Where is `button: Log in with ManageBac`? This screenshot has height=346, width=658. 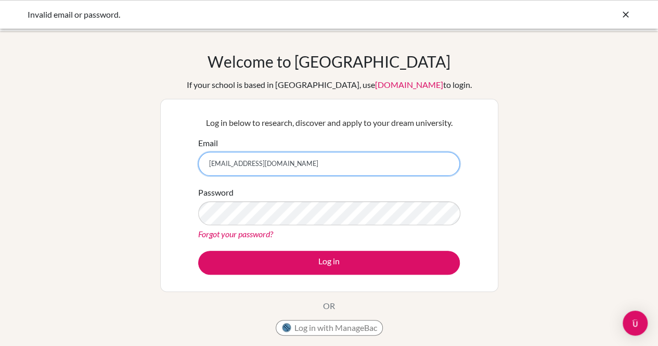 button: Log in with ManageBac is located at coordinates (329, 328).